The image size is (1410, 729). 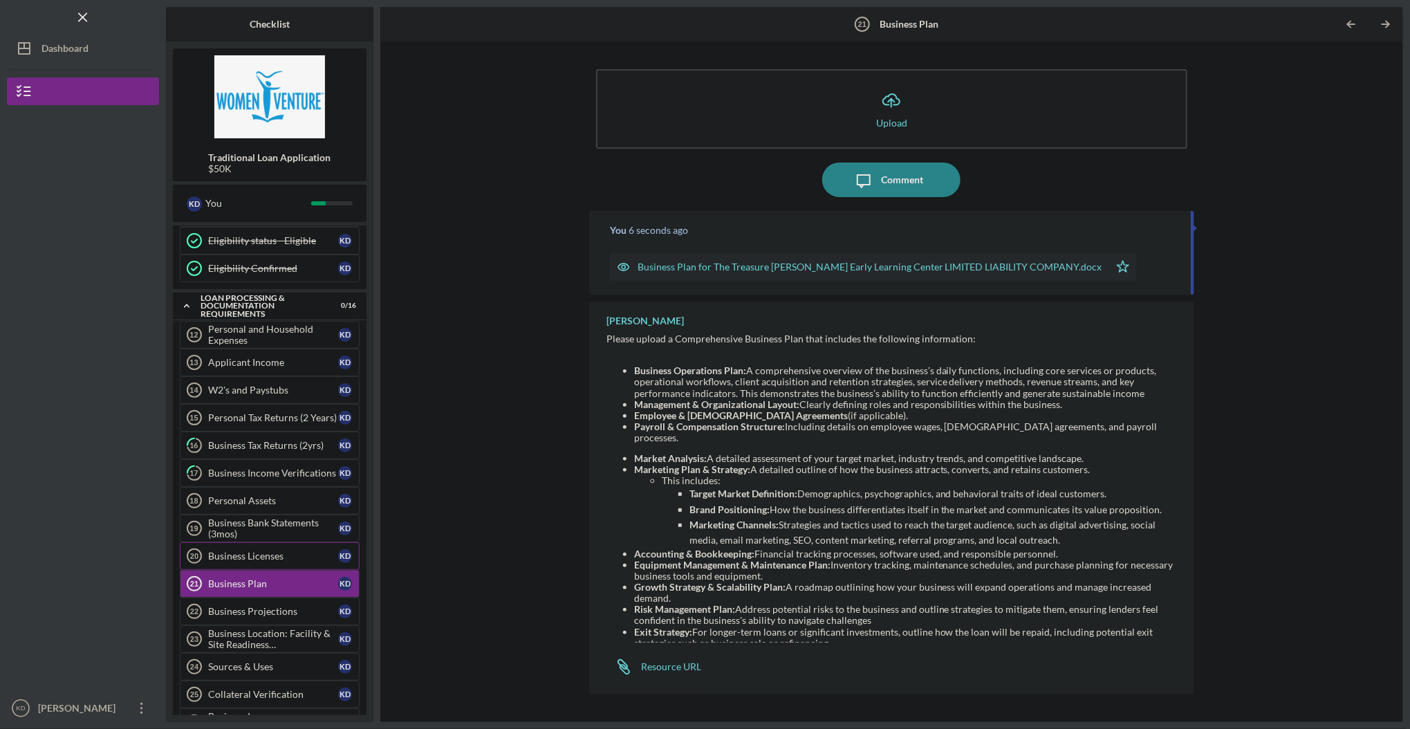 I want to click on a: 19Business Bank Statements (3mos)KD, so click(x=270, y=528).